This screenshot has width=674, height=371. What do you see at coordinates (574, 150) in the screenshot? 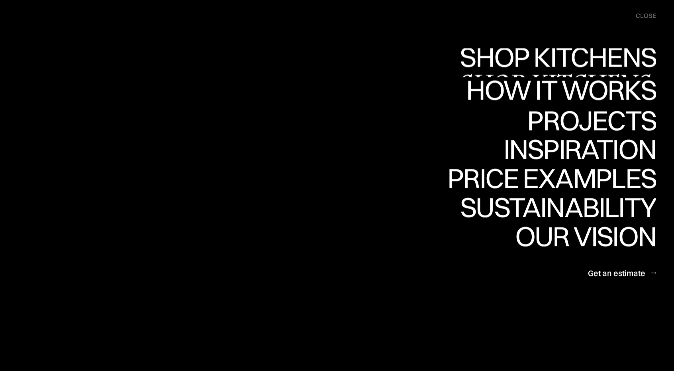
I see `a: InspirationInspiration` at bounding box center [574, 150].